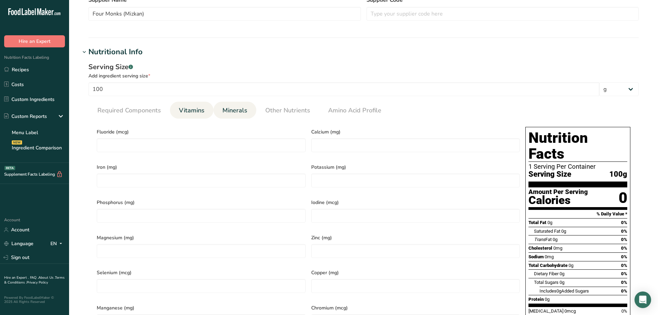 The width and height of the screenshot is (658, 315). Describe the element at coordinates (578, 146) in the screenshot. I see `h1: Nutrition Facts` at that location.